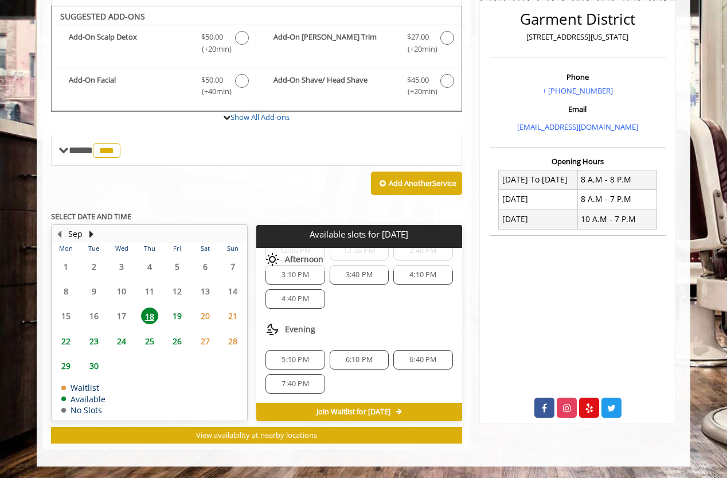 The height and width of the screenshot is (478, 727). Describe the element at coordinates (66, 248) in the screenshot. I see `th: Mon` at that location.